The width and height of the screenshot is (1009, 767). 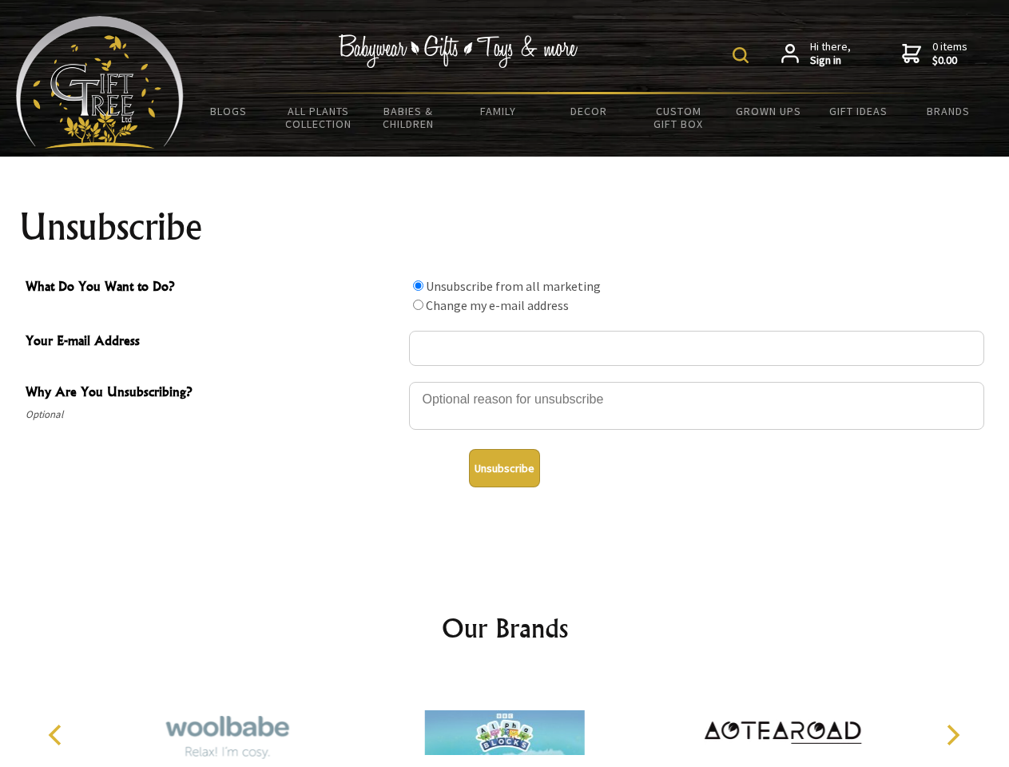 What do you see at coordinates (935, 54) in the screenshot?
I see `a: 0 items$0.00` at bounding box center [935, 54].